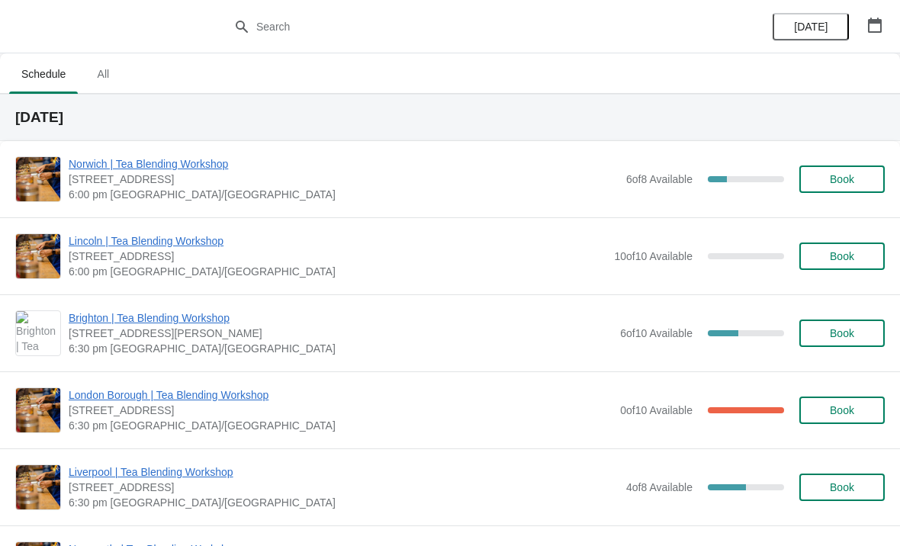 Image resolution: width=900 pixels, height=546 pixels. Describe the element at coordinates (38, 256) in the screenshot. I see `img: Lincoln | Tea Blending Workshop | 30 Sincil Street, Lincoln, LN5 7ET | 6:00 pm Europe/London` at that location.